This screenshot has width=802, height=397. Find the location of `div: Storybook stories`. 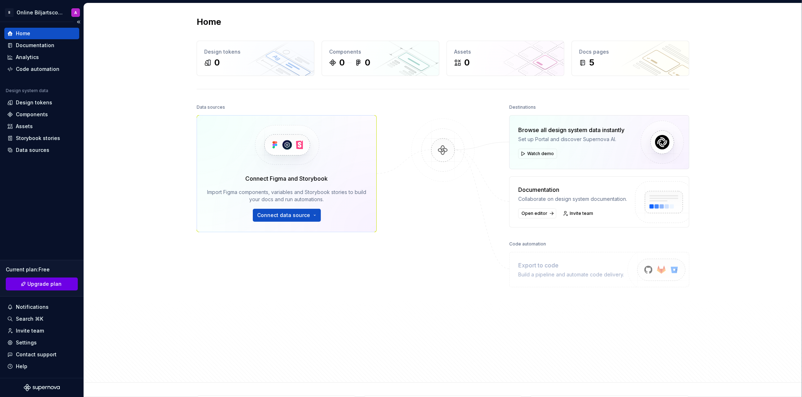

div: Storybook stories is located at coordinates (38, 138).